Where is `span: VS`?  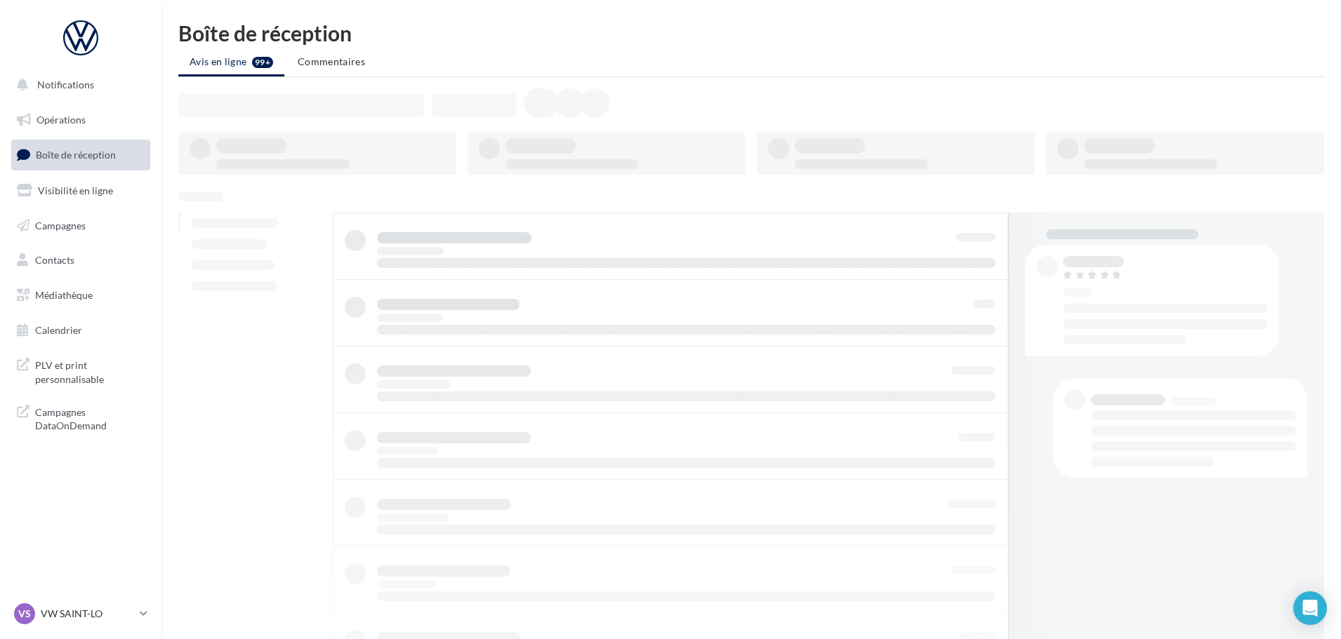 span: VS is located at coordinates (25, 614).